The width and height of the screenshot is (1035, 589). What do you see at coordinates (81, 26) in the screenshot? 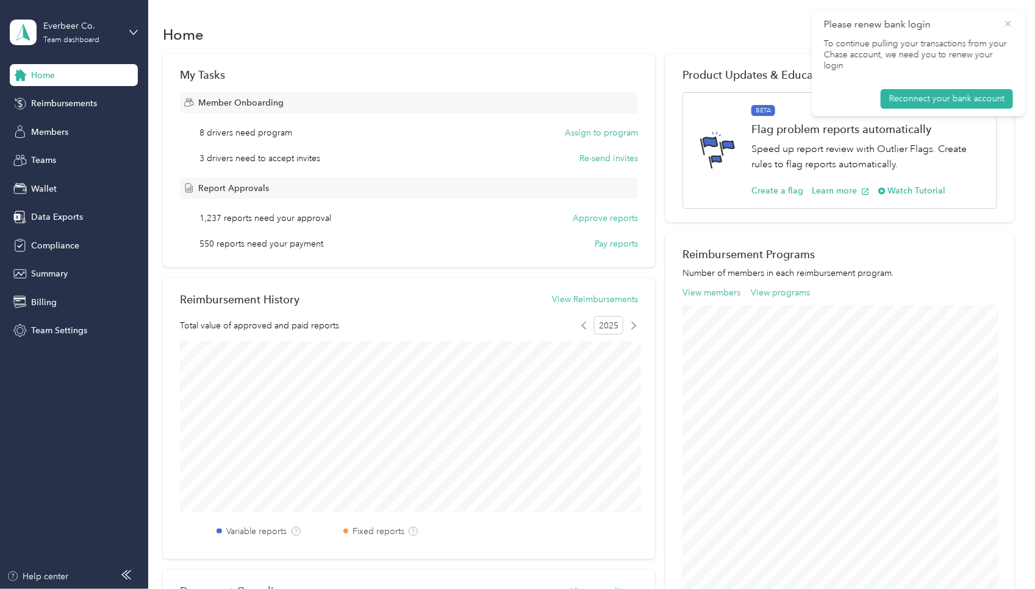
I see `div: Everbeer Co.` at bounding box center [81, 26].